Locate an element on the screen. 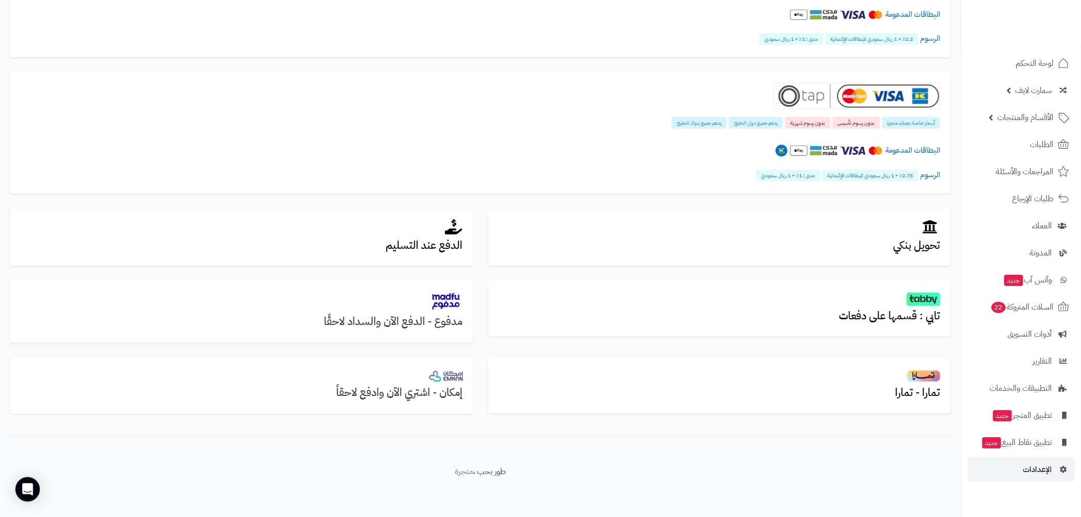 This screenshot has height=517, width=1081. a: وآتس آبجديد is located at coordinates (1021, 280).